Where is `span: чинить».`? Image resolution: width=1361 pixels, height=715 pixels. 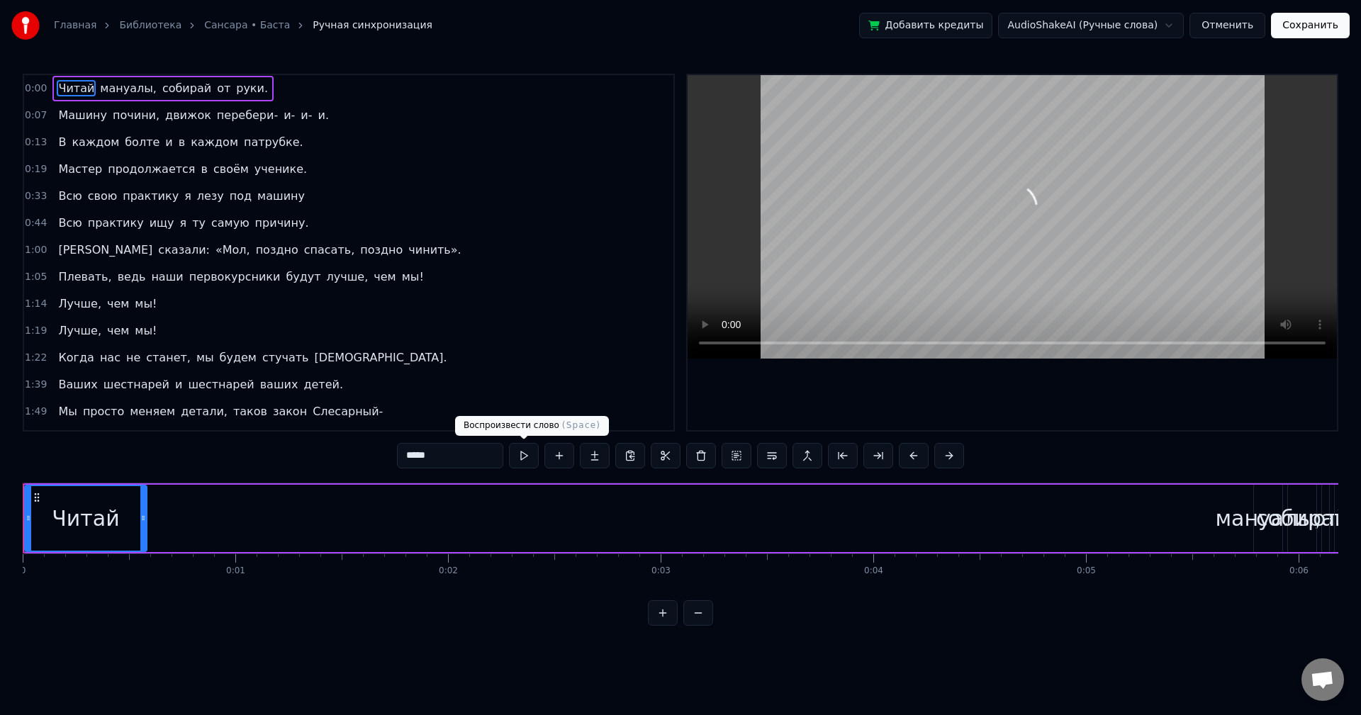
span: чинить». is located at coordinates (435, 250).